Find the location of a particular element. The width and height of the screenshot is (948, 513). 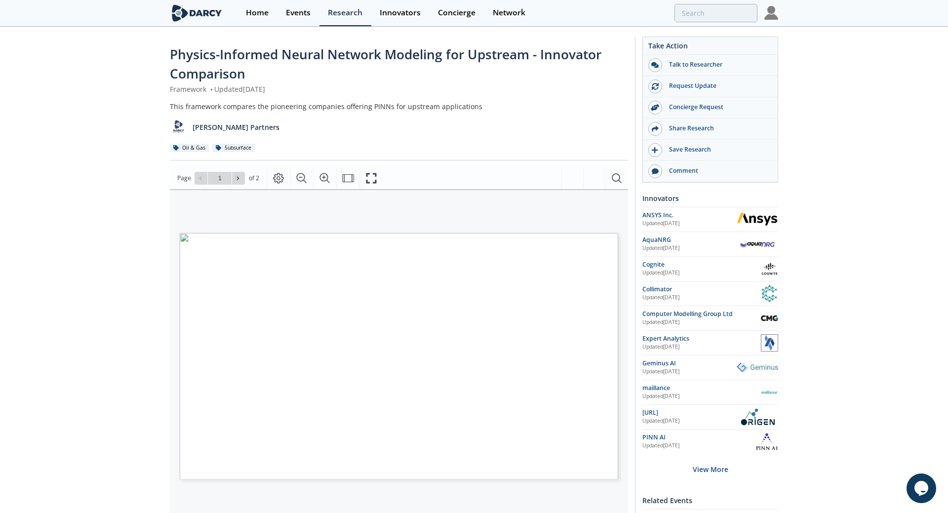

div: Share Research is located at coordinates (718, 128).